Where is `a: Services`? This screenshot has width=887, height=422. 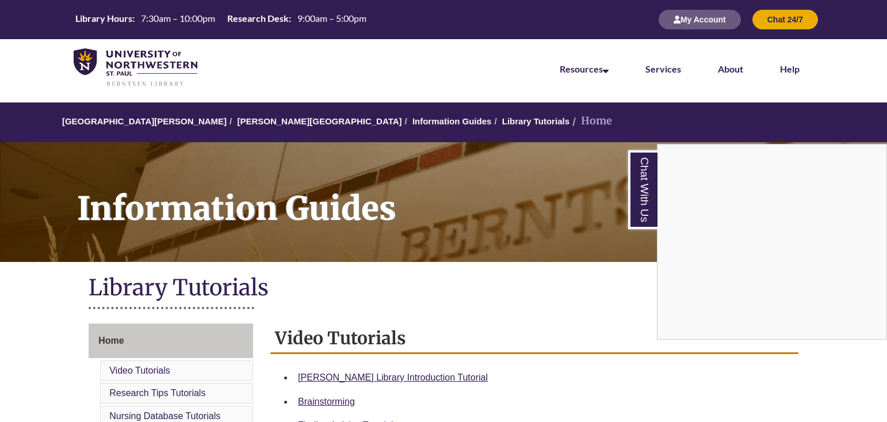
a: Services is located at coordinates (663, 68).